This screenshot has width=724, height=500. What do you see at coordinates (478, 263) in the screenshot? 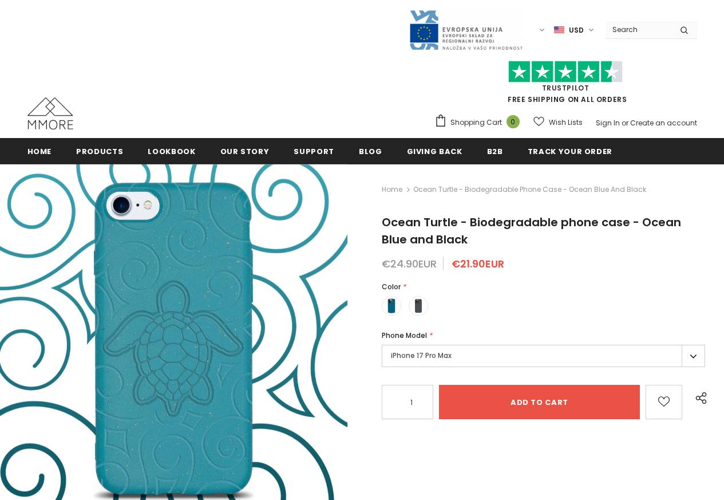
I see `span: €21.90EUR` at bounding box center [478, 263].